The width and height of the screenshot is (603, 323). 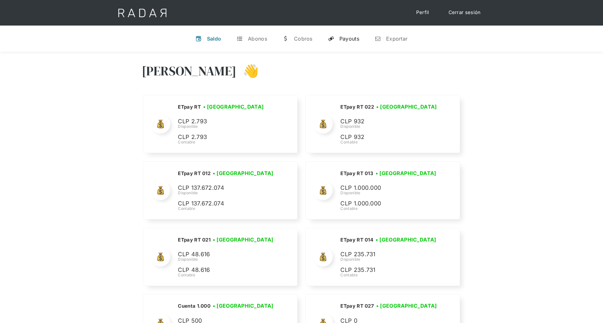 What do you see at coordinates (214, 39) in the screenshot?
I see `div: Saldo` at bounding box center [214, 39].